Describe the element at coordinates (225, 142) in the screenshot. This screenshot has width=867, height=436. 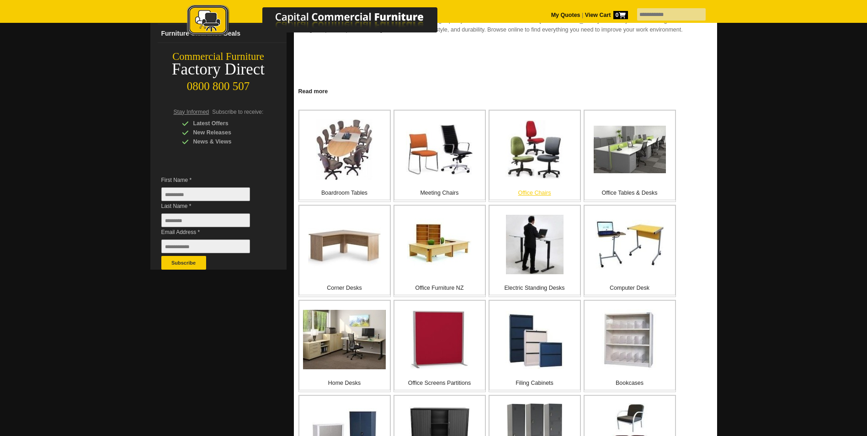
I see `div: News & Views` at that location.